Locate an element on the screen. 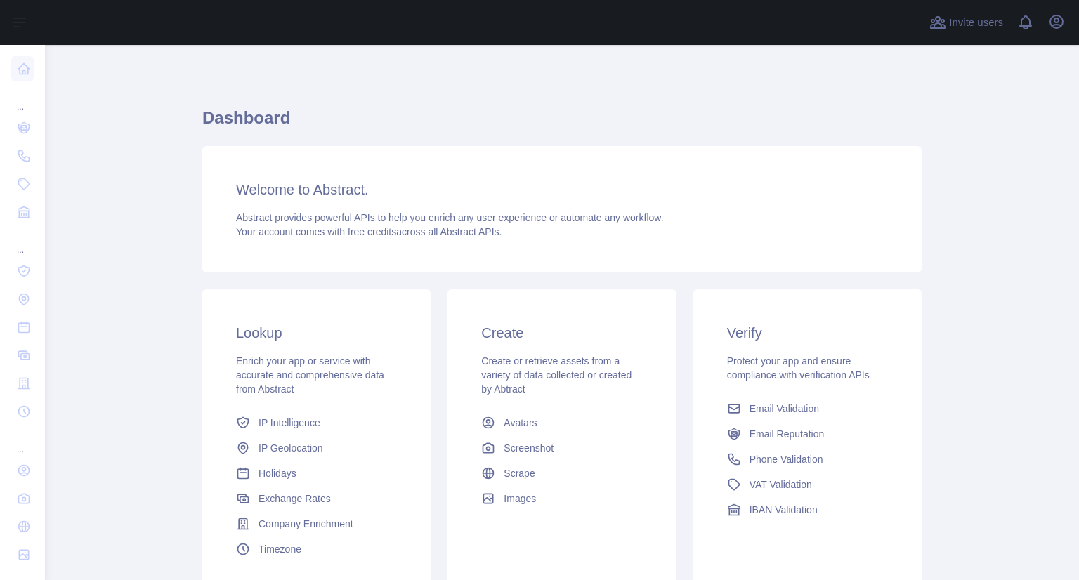 The image size is (1079, 580). a: Avatars is located at coordinates (561, 423).